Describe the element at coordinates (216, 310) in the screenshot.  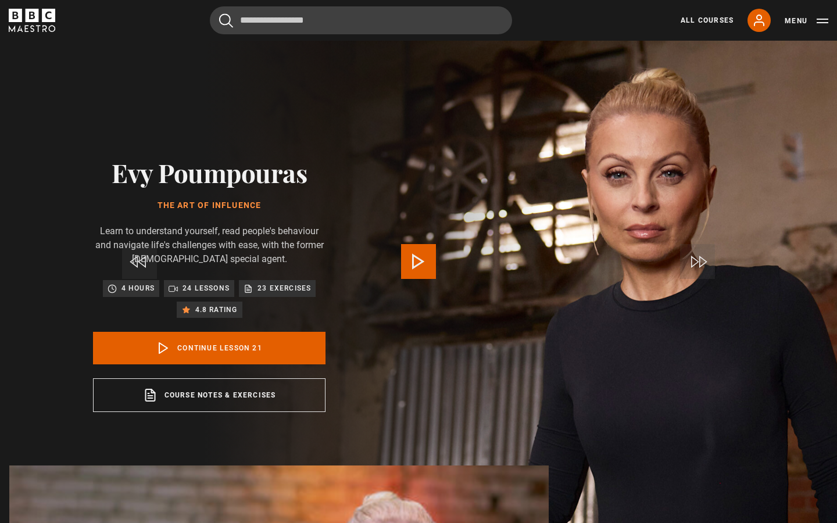
I see `p: 4.8 rating` at that location.